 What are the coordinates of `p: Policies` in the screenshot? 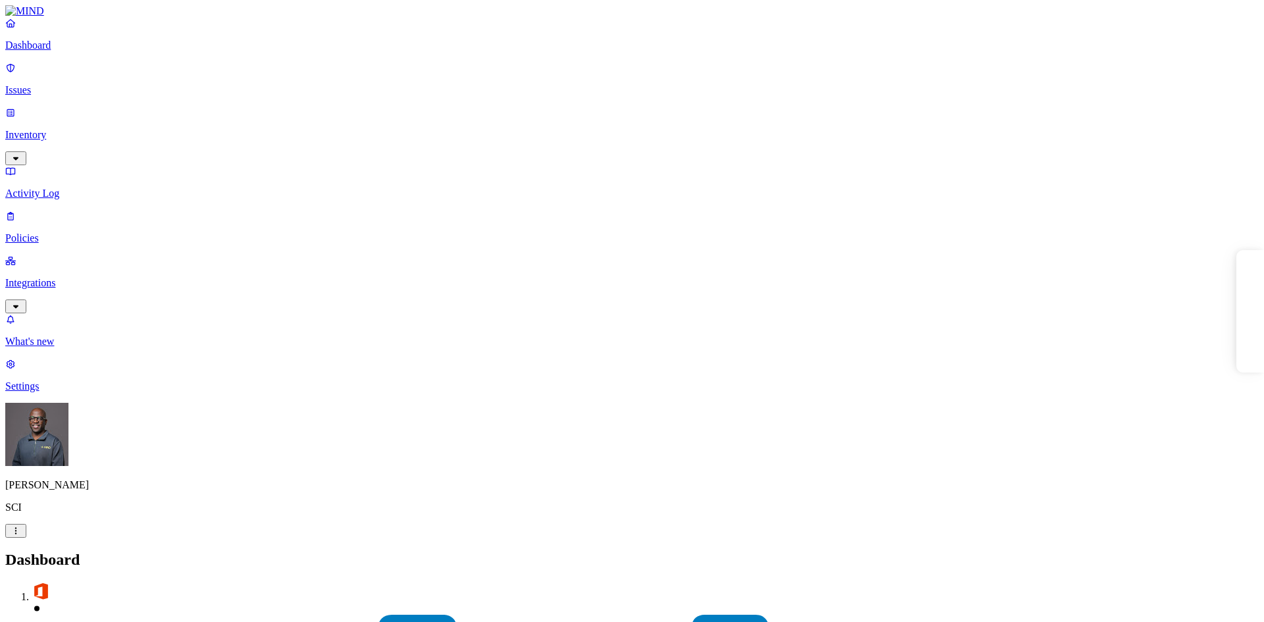 It's located at (632, 238).